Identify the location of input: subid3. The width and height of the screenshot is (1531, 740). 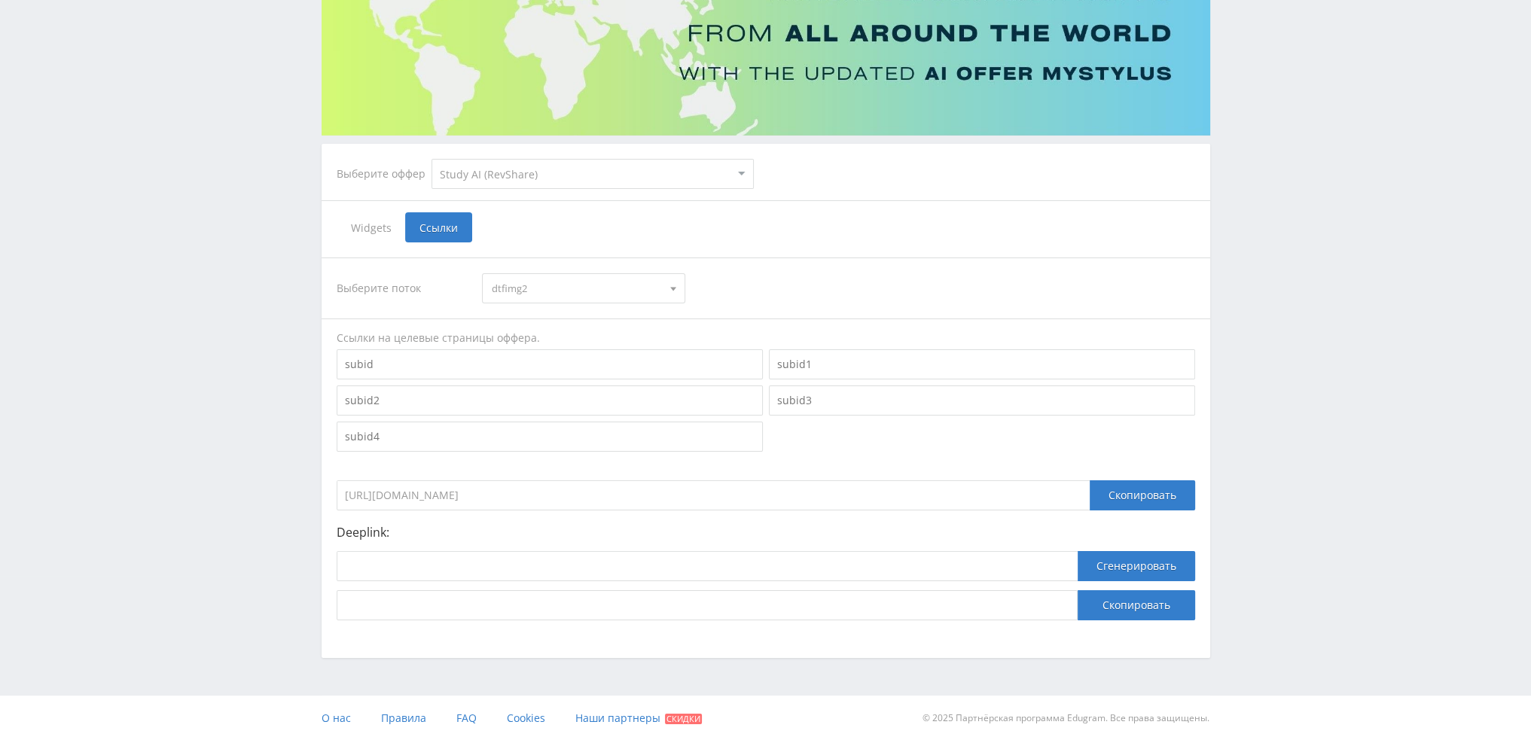
(982, 401).